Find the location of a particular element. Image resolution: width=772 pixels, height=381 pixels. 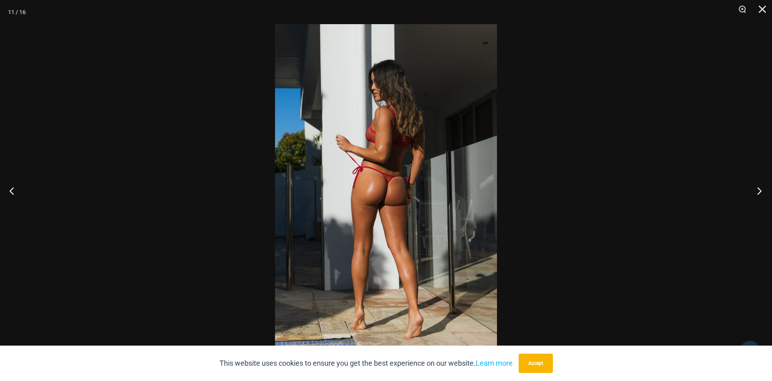

div: 11 / 16 is located at coordinates (17, 12).